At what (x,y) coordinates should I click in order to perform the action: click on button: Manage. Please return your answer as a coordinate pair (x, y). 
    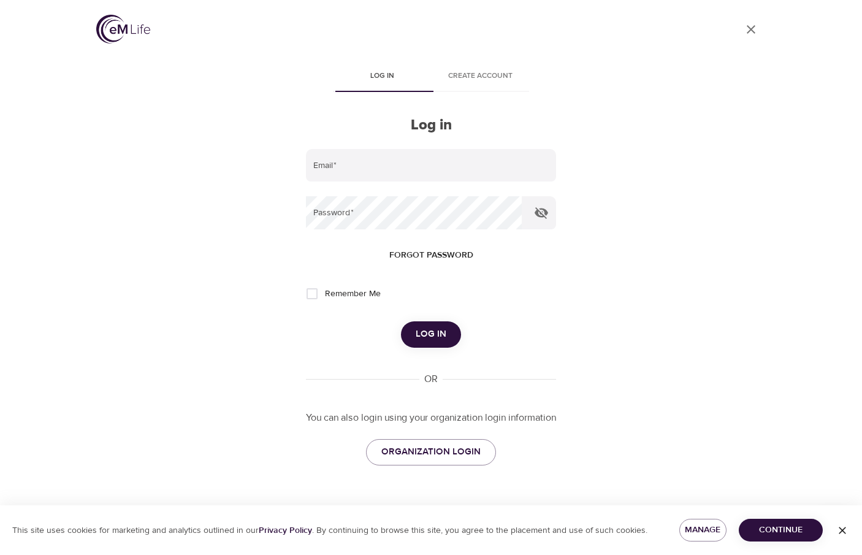
    Looking at the image, I should click on (702, 530).